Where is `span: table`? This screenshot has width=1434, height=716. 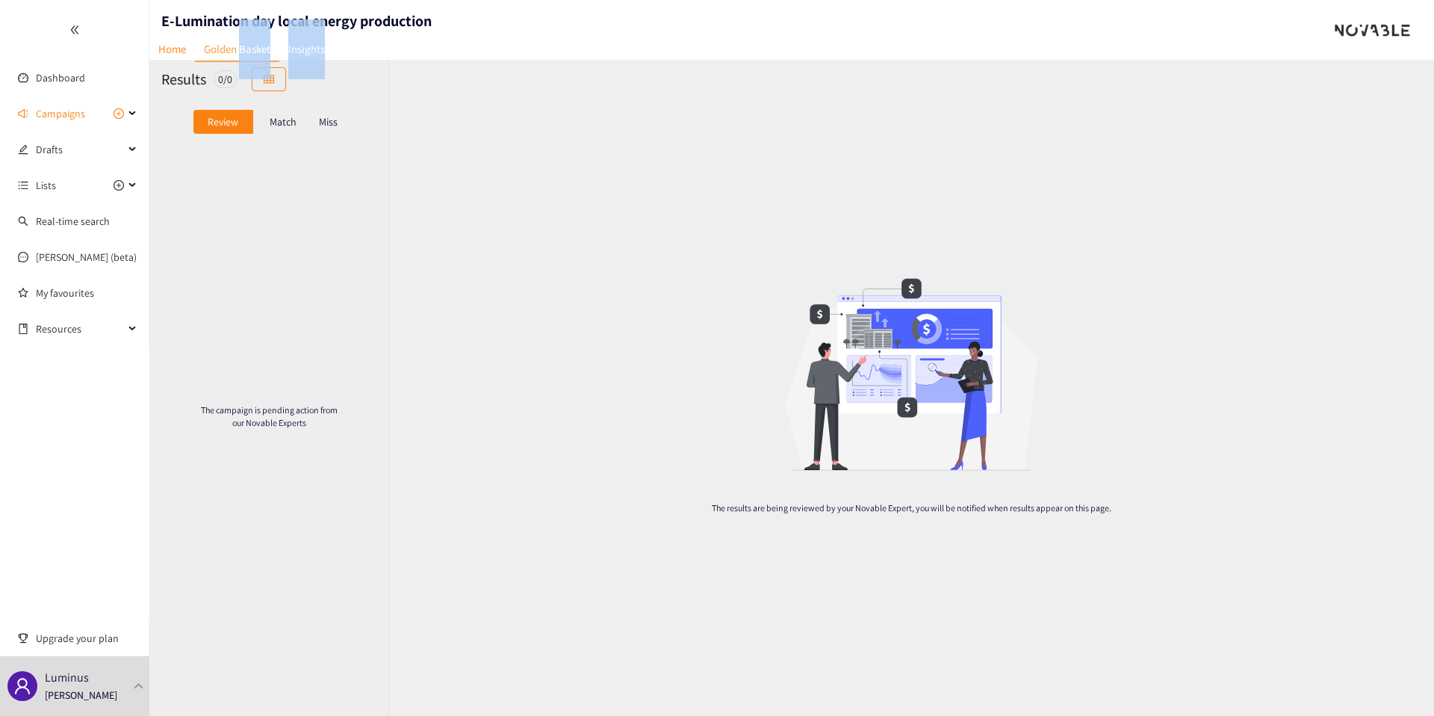 span: table is located at coordinates (269, 80).